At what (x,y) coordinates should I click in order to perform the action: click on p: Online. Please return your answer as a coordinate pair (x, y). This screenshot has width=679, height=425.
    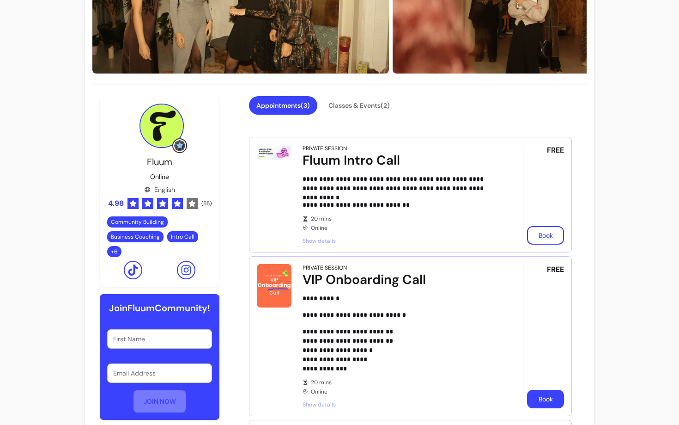
    Looking at the image, I should click on (159, 177).